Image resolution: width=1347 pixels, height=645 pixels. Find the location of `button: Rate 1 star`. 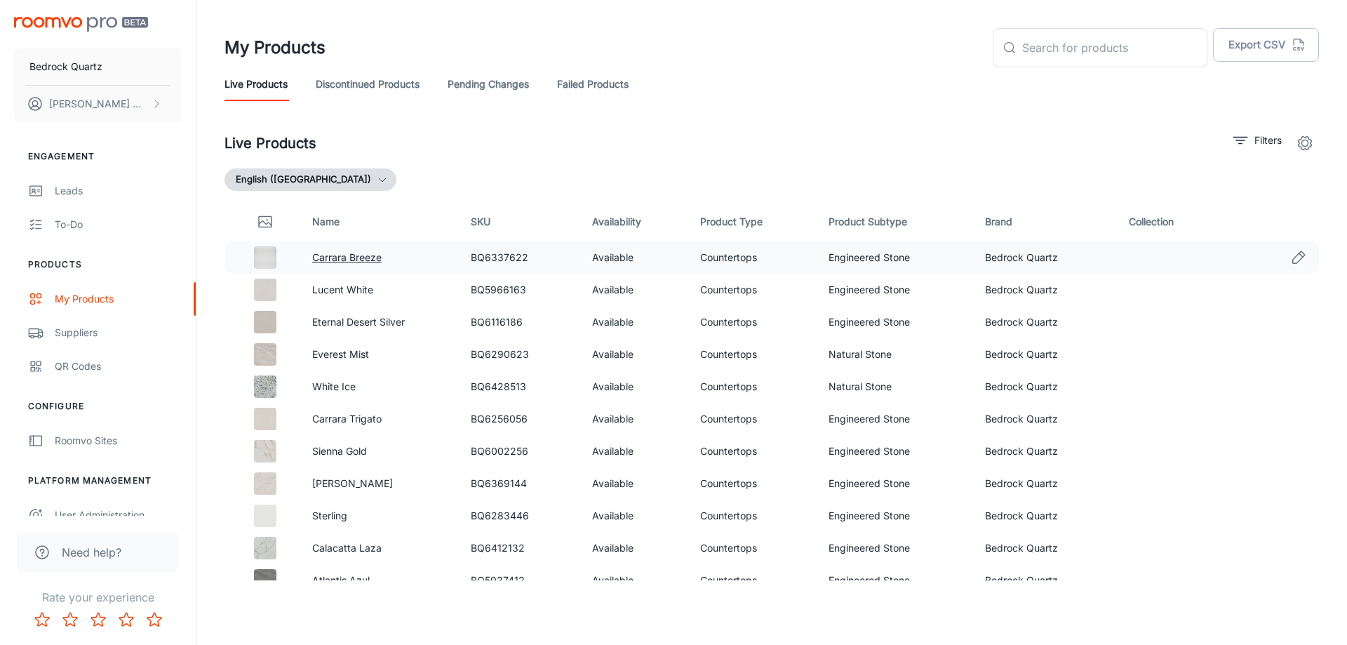

button: Rate 1 star is located at coordinates (42, 620).